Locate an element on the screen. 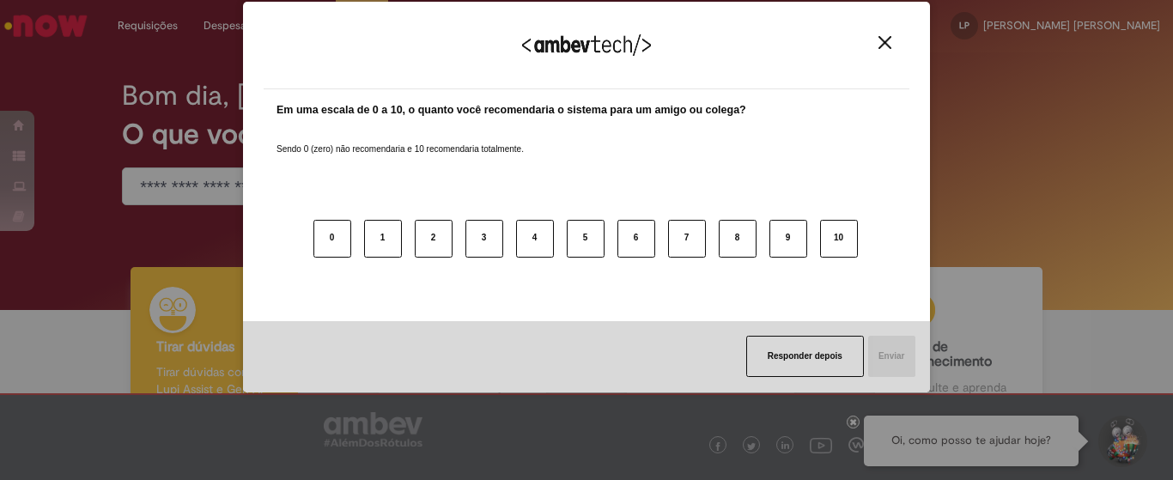 Image resolution: width=1173 pixels, height=480 pixels. button: 8 is located at coordinates (738, 239).